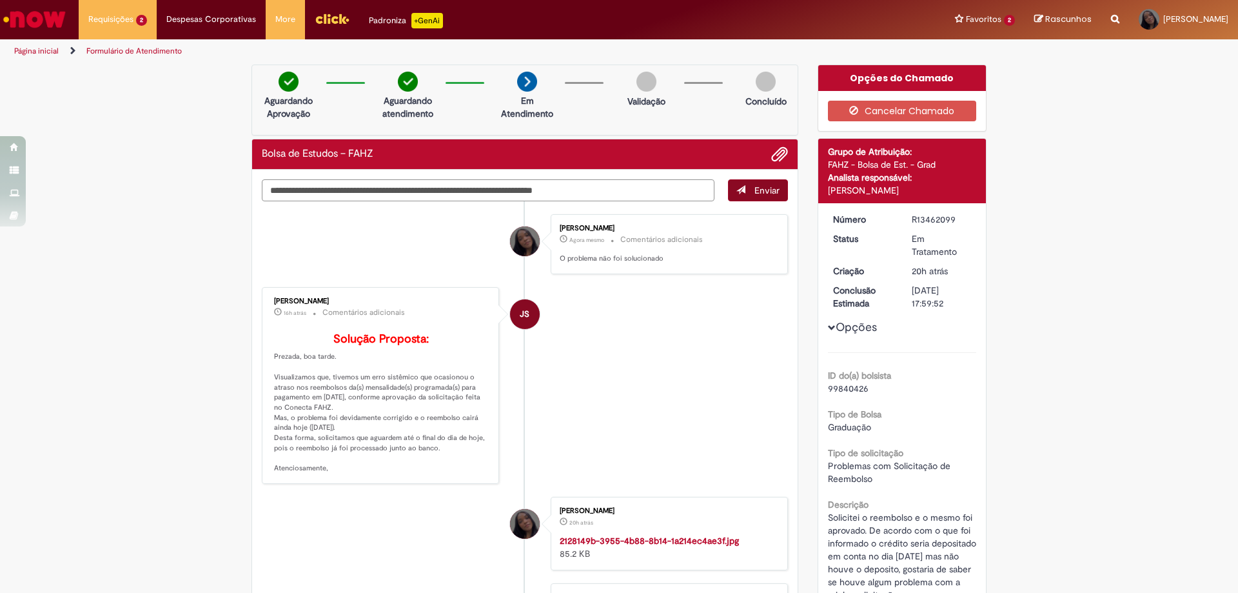 The width and height of the screenshot is (1238, 593). I want to click on div: FAHZ - Bolsa de Est. - Grad, so click(902, 164).